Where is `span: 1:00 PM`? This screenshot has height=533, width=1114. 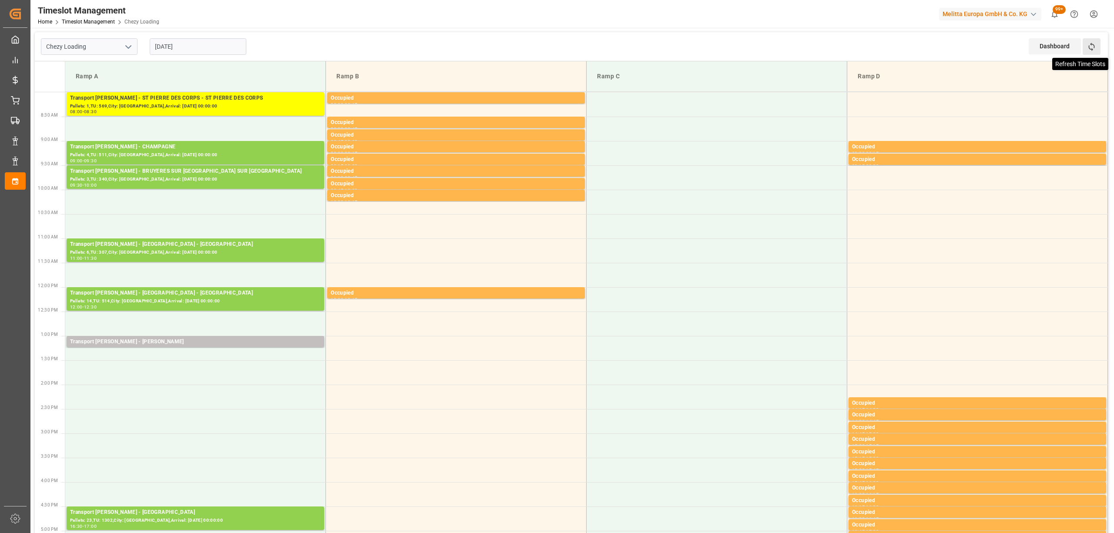
span: 1:00 PM is located at coordinates (49, 334).